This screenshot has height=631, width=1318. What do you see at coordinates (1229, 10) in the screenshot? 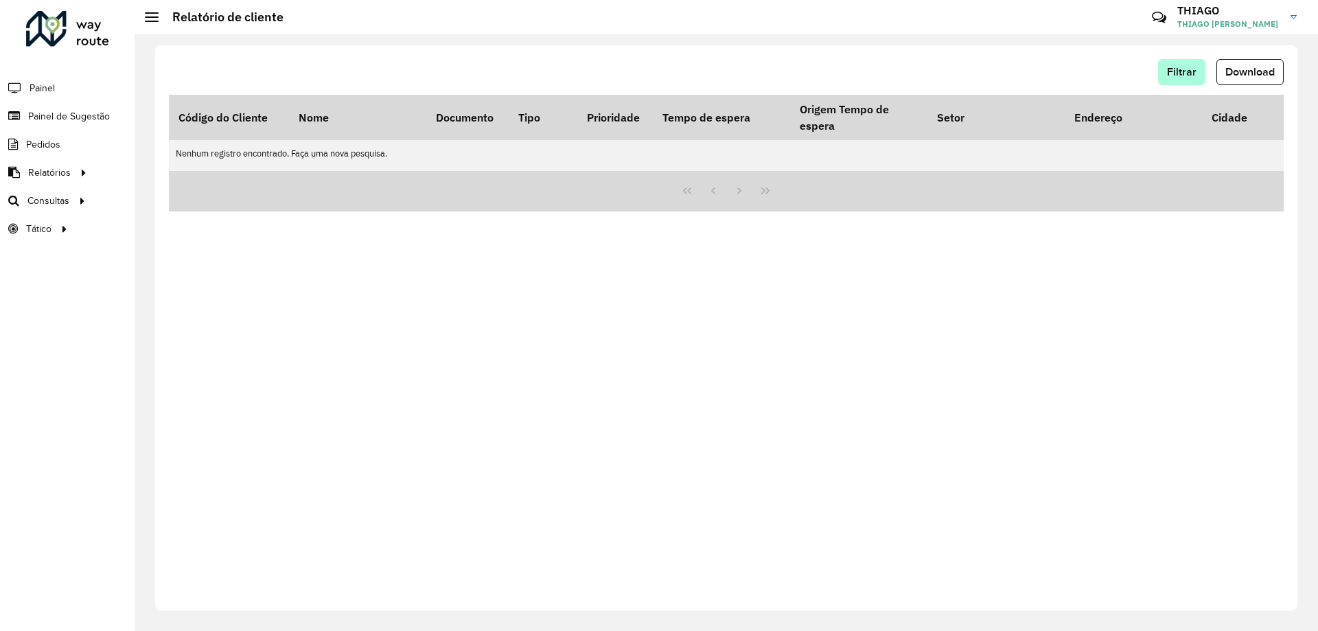
I see `h3: THIAGO` at bounding box center [1229, 10].